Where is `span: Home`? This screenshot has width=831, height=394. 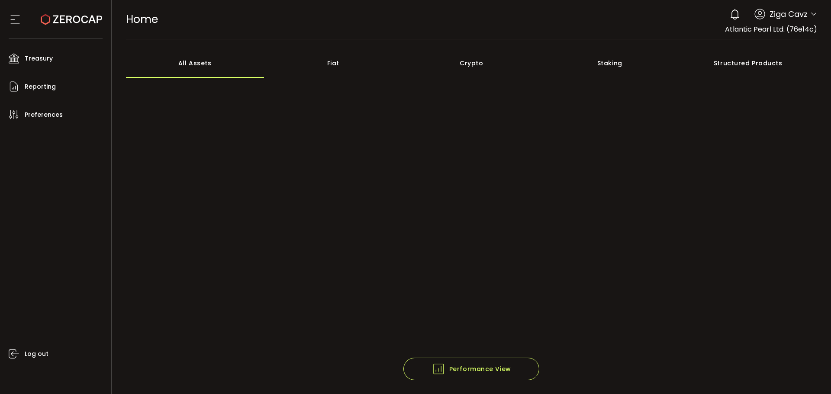
span: Home is located at coordinates (142, 19).